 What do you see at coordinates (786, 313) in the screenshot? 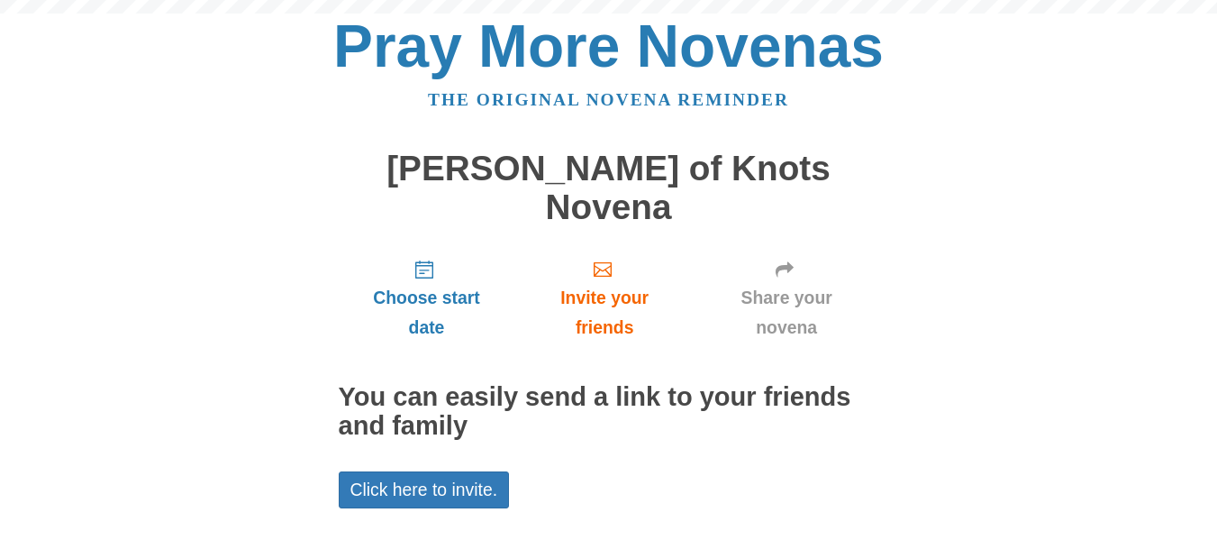
I see `span: Share your novena` at bounding box center [786, 313].